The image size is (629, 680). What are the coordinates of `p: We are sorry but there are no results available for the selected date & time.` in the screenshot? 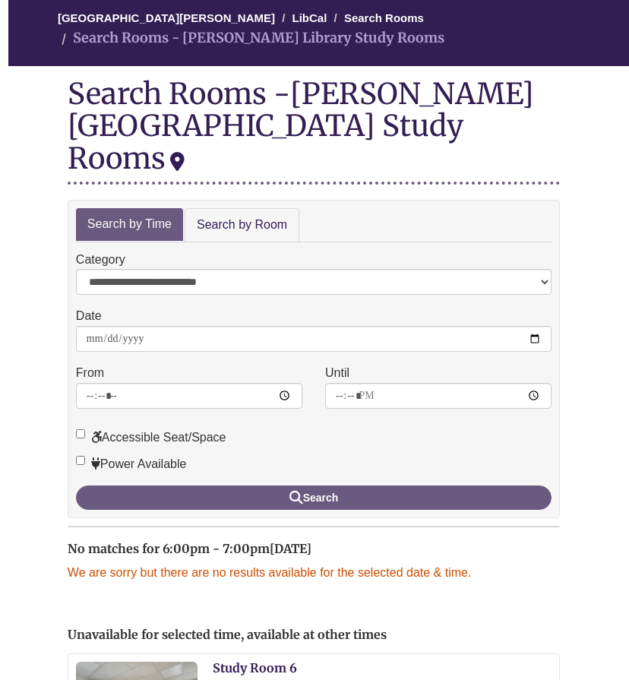 It's located at (314, 573).